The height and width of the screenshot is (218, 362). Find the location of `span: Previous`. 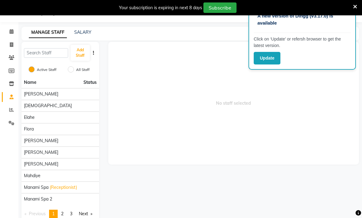

span: Previous is located at coordinates (37, 214).